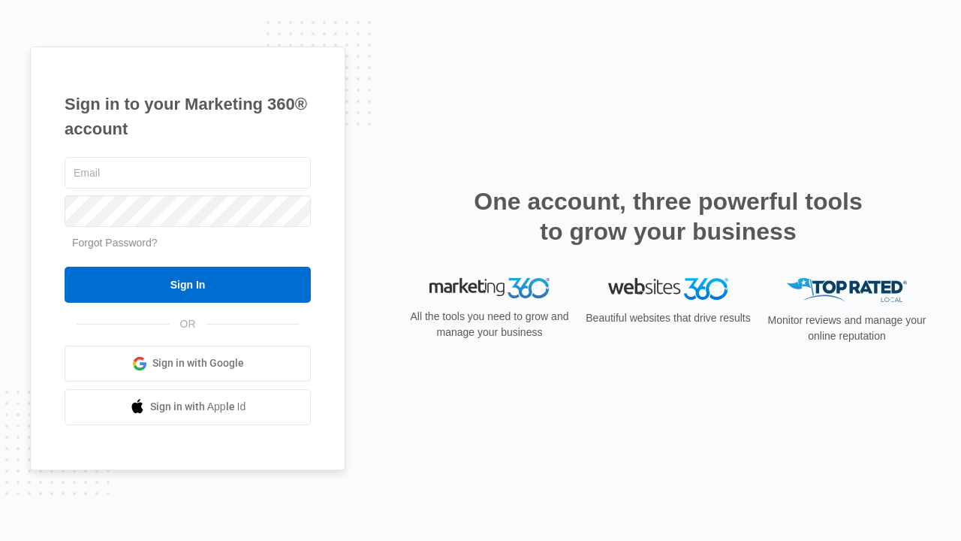  I want to click on img: Top Rated Local, so click(847, 290).